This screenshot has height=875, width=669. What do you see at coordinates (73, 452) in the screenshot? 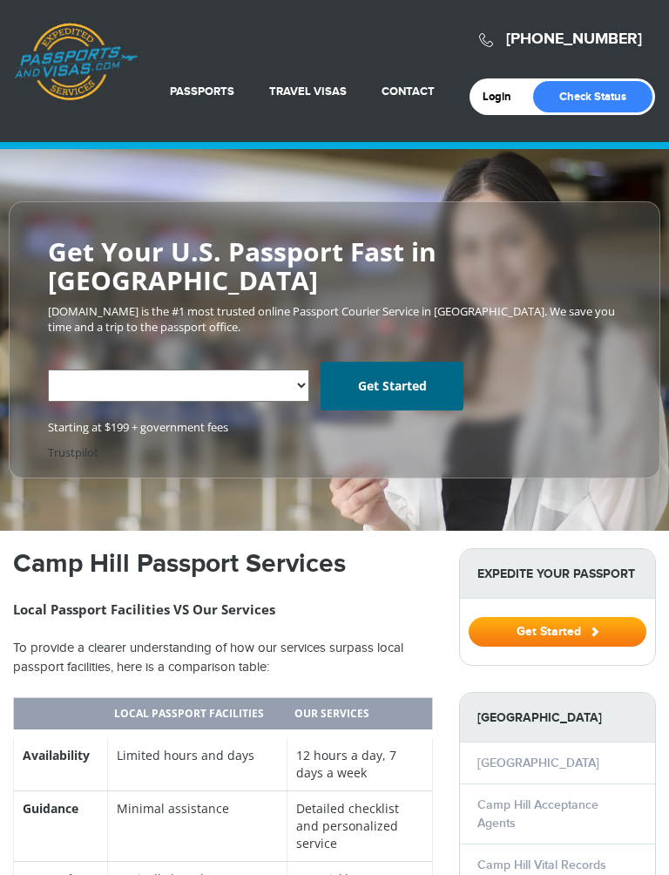
I see `a: Trustpilot` at bounding box center [73, 452].